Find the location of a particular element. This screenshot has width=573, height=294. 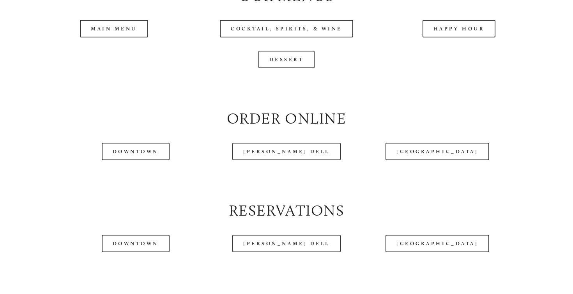

h2: Order Online is located at coordinates (287, 119).